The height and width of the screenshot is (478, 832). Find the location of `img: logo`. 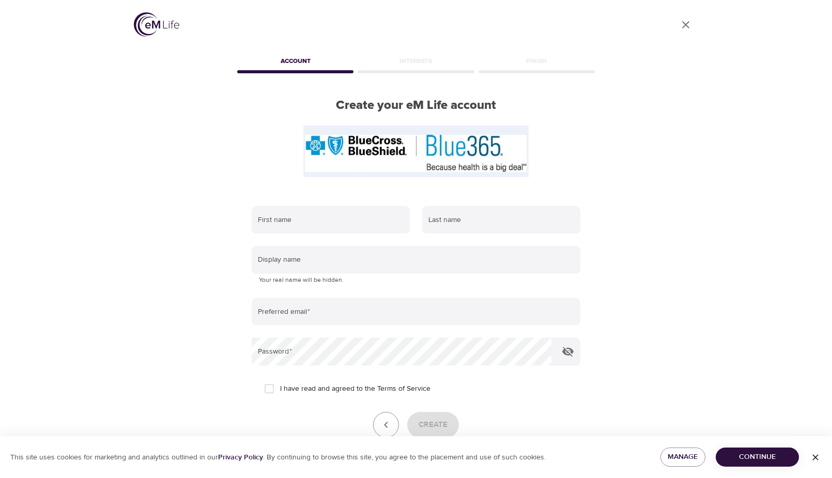

img: logo is located at coordinates (157, 24).